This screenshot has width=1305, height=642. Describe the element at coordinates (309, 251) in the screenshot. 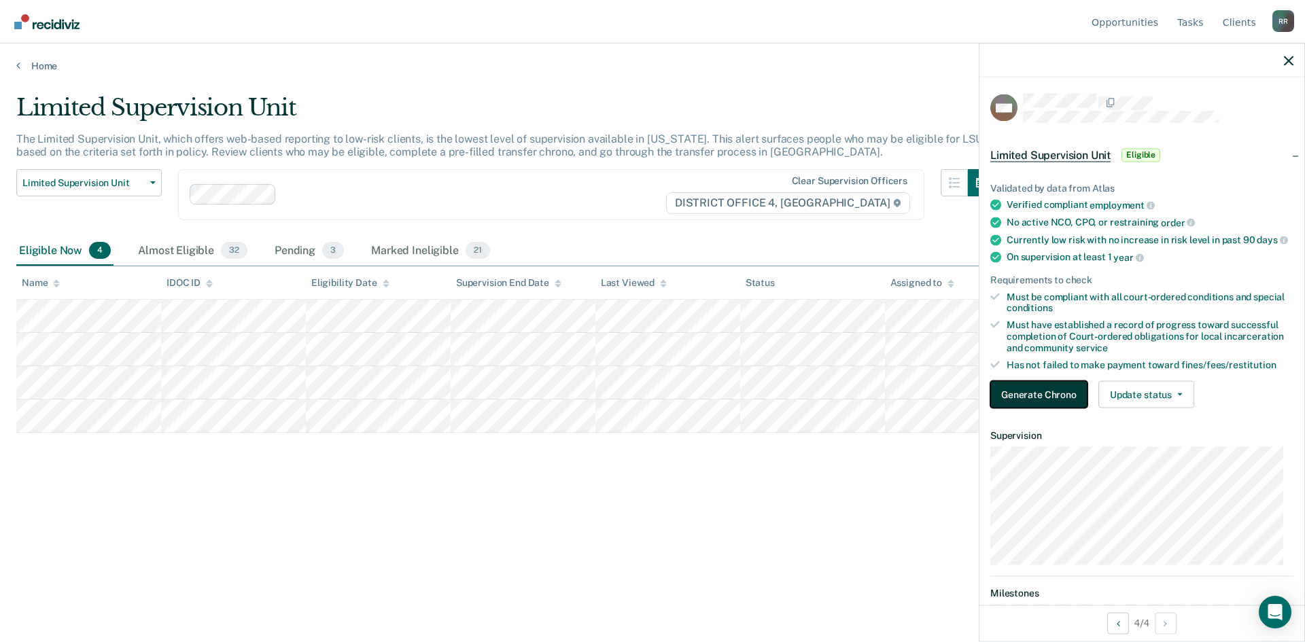

I see `div: Pending` at that location.